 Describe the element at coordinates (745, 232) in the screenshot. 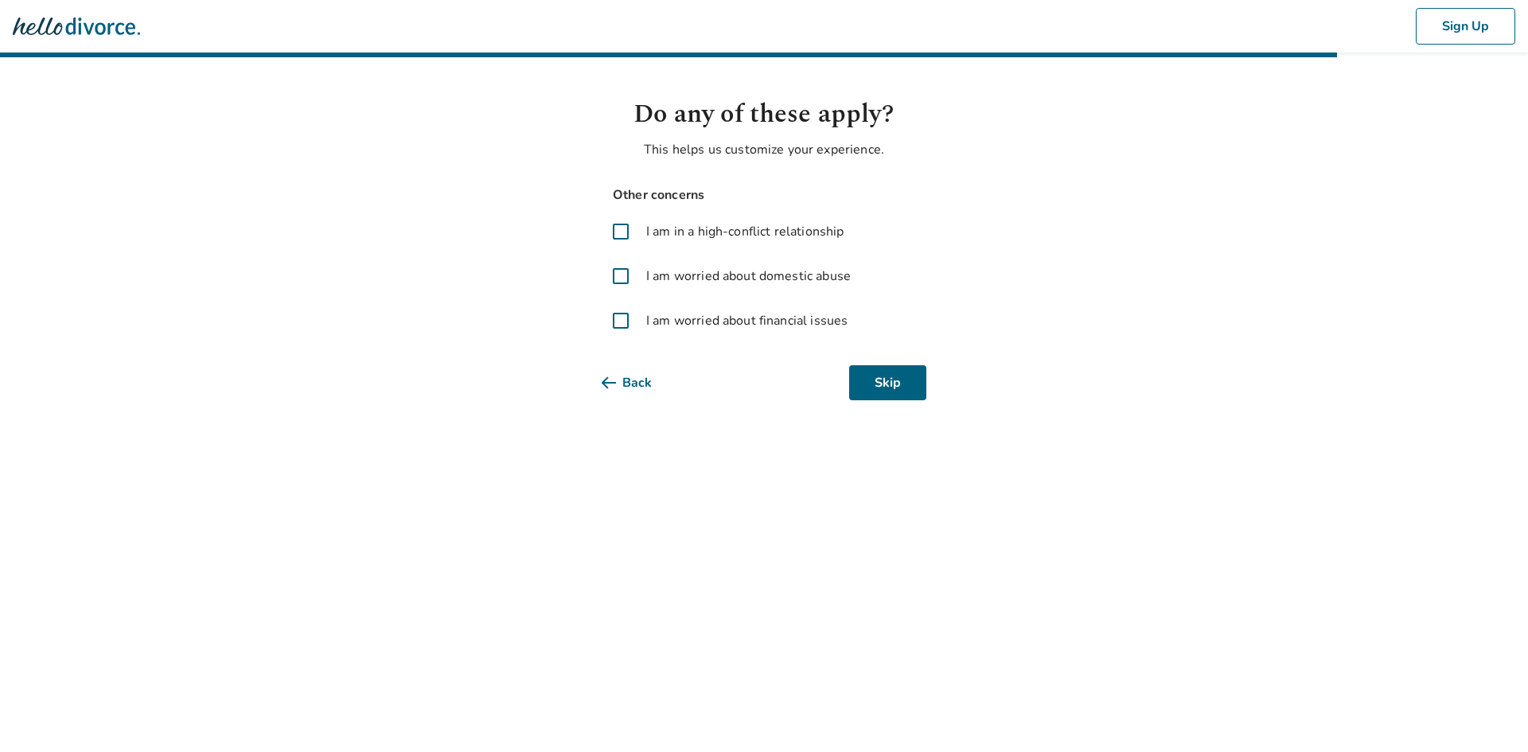

I see `span: I am in a high-conflict relationship` at that location.